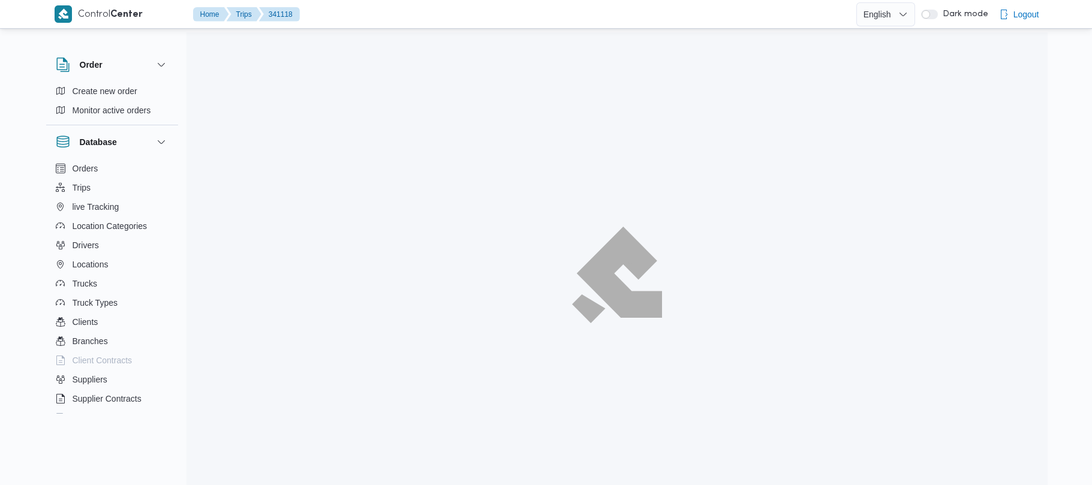  Describe the element at coordinates (112, 341) in the screenshot. I see `button: Branches` at that location.